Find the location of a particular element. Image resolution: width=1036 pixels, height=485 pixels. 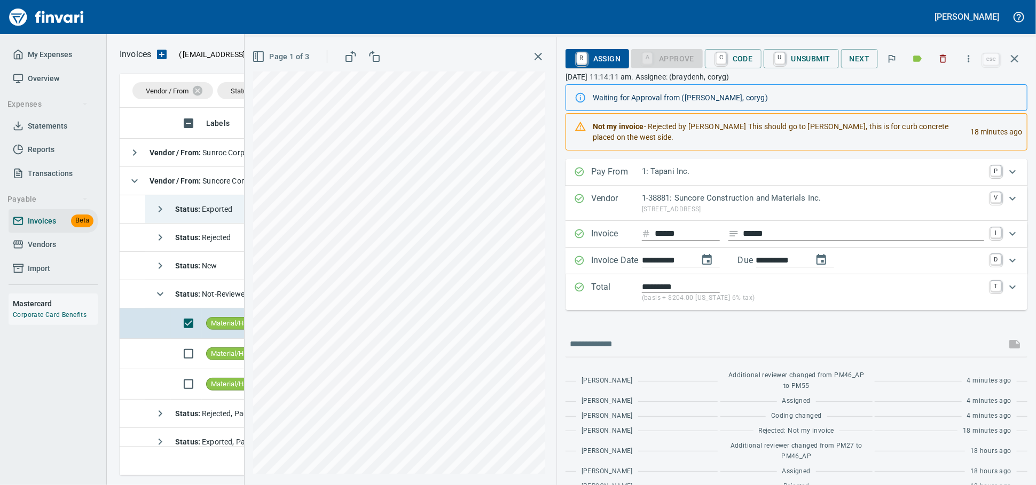

a: Import is located at coordinates (53, 269).